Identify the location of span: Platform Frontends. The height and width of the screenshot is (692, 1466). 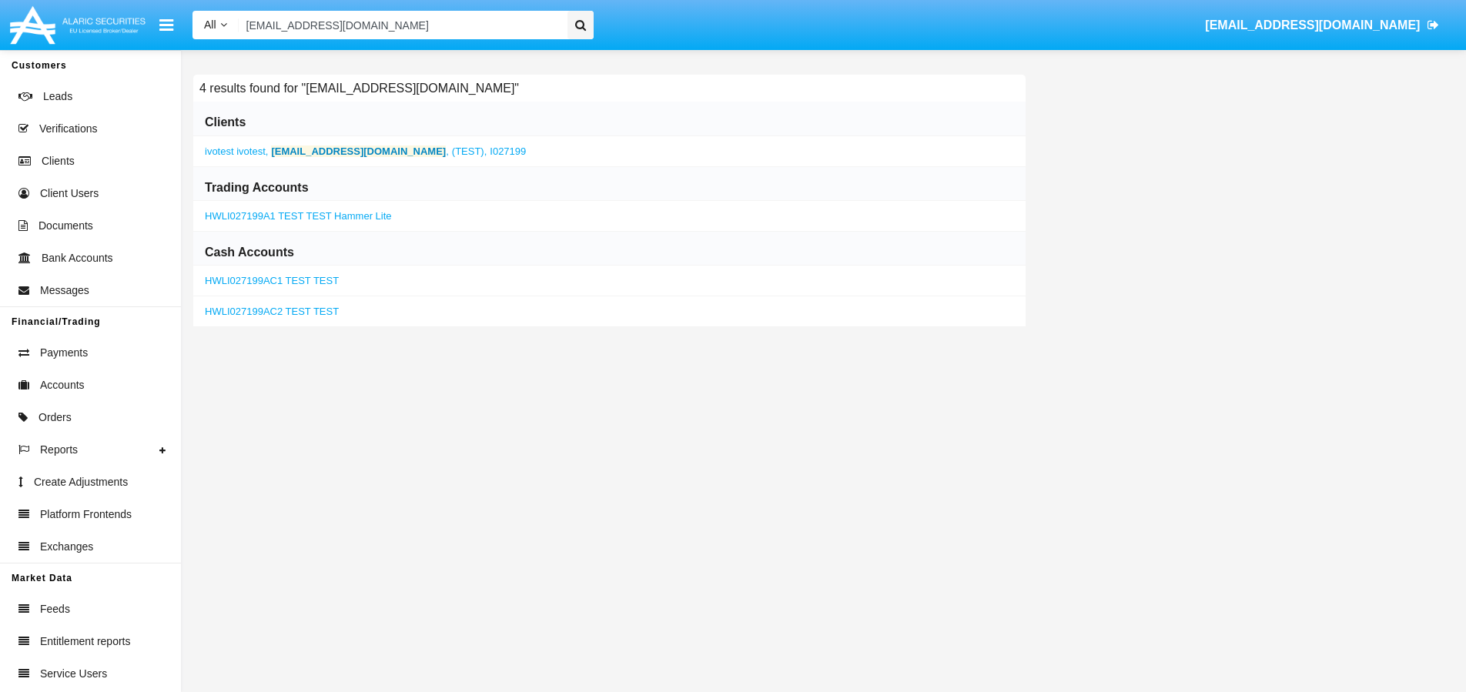
(85, 514).